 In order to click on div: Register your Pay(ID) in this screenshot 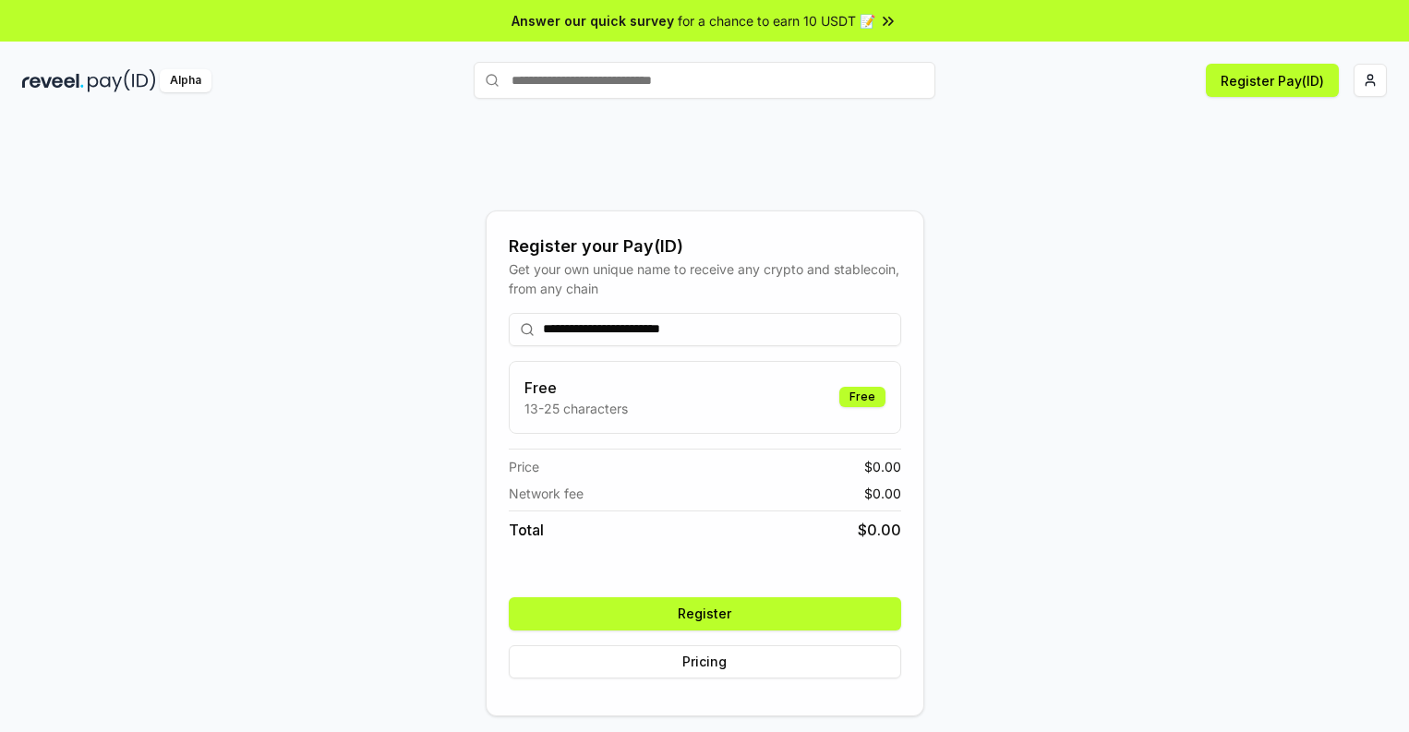, I will do `click(705, 247)`.